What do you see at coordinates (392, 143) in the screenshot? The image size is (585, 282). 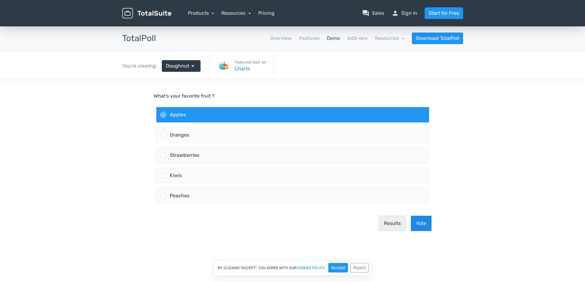 I see `button: Results` at bounding box center [392, 143].